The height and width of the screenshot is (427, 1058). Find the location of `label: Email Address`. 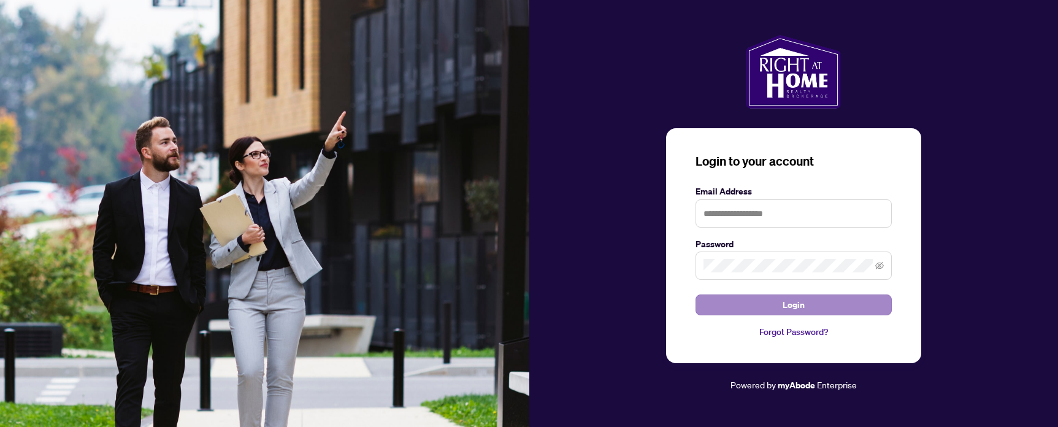

label: Email Address is located at coordinates (794, 191).